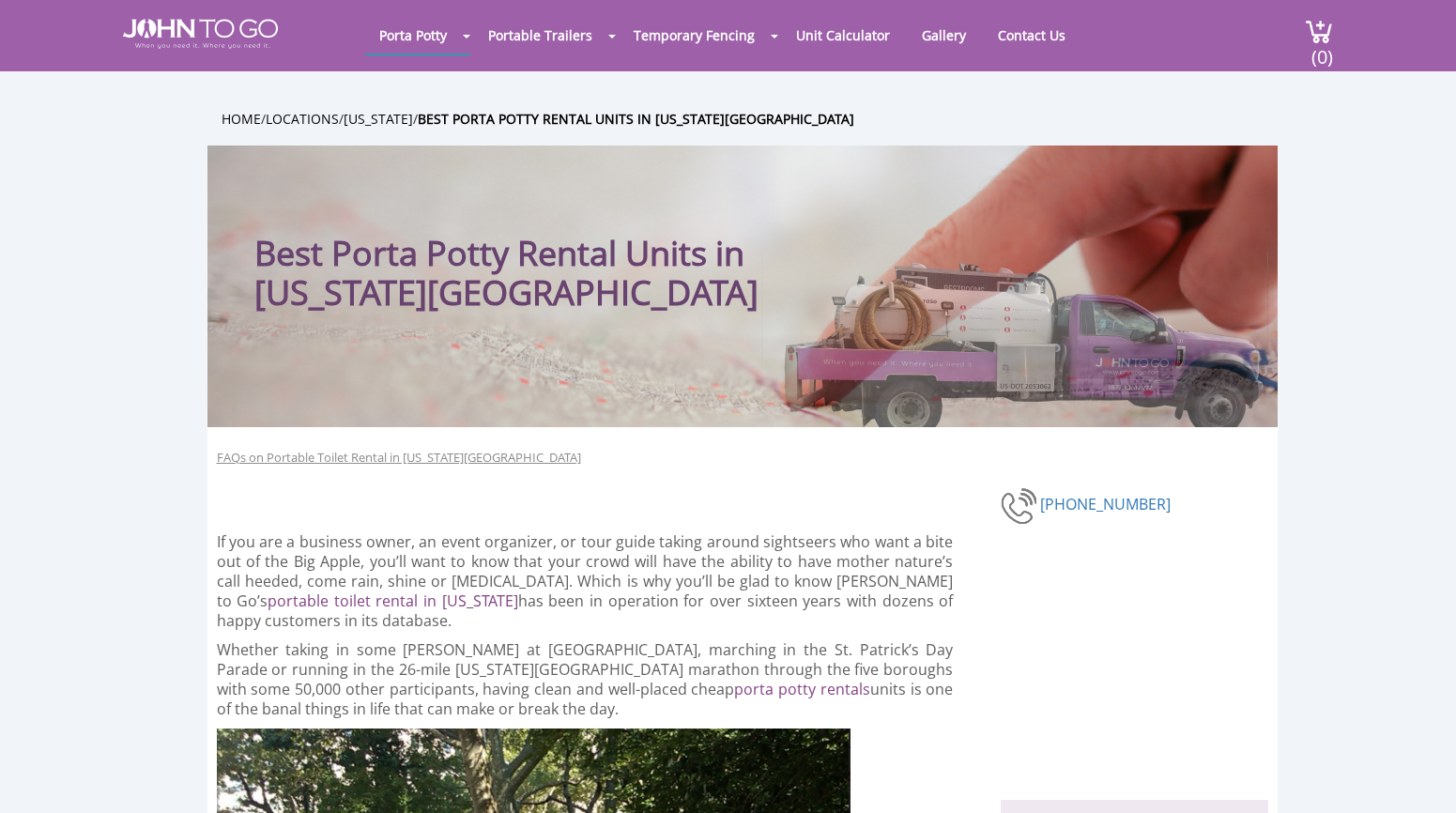 This screenshot has height=813, width=1456. What do you see at coordinates (802, 689) in the screenshot?
I see `a: porta potty rentals` at bounding box center [802, 689].